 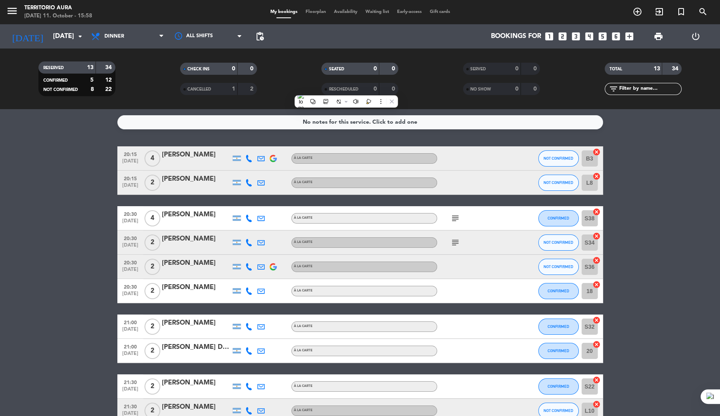 I want to click on i: exit_to_app, so click(x=659, y=12).